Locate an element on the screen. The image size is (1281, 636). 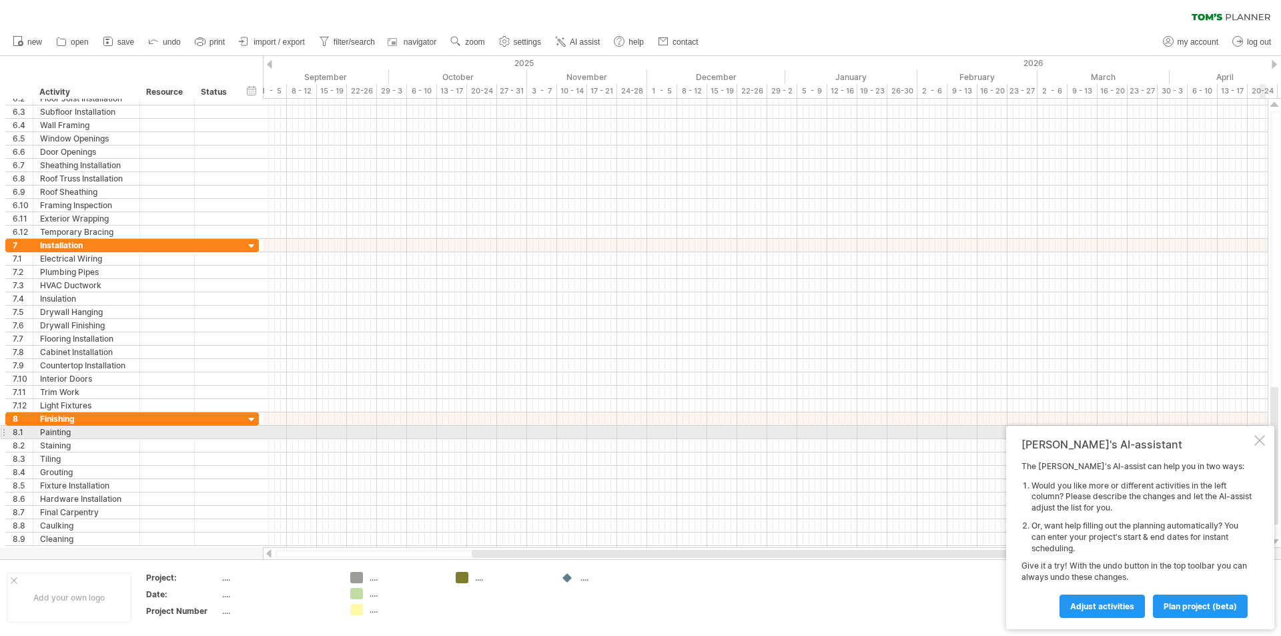
a: plan project (beta) is located at coordinates (1200, 606).